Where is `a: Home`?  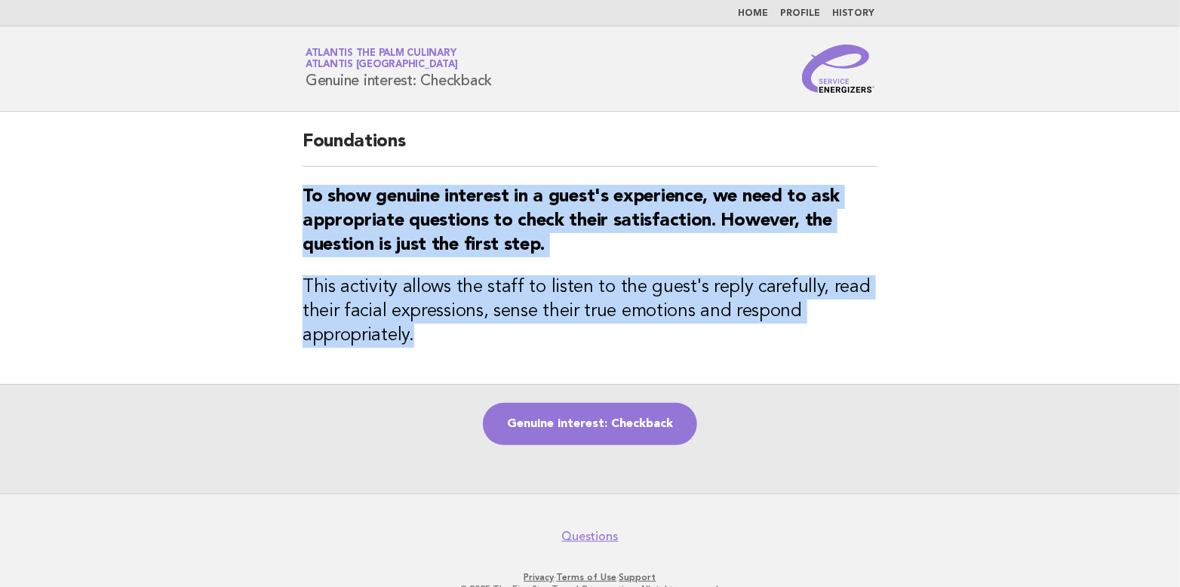 a: Home is located at coordinates (753, 14).